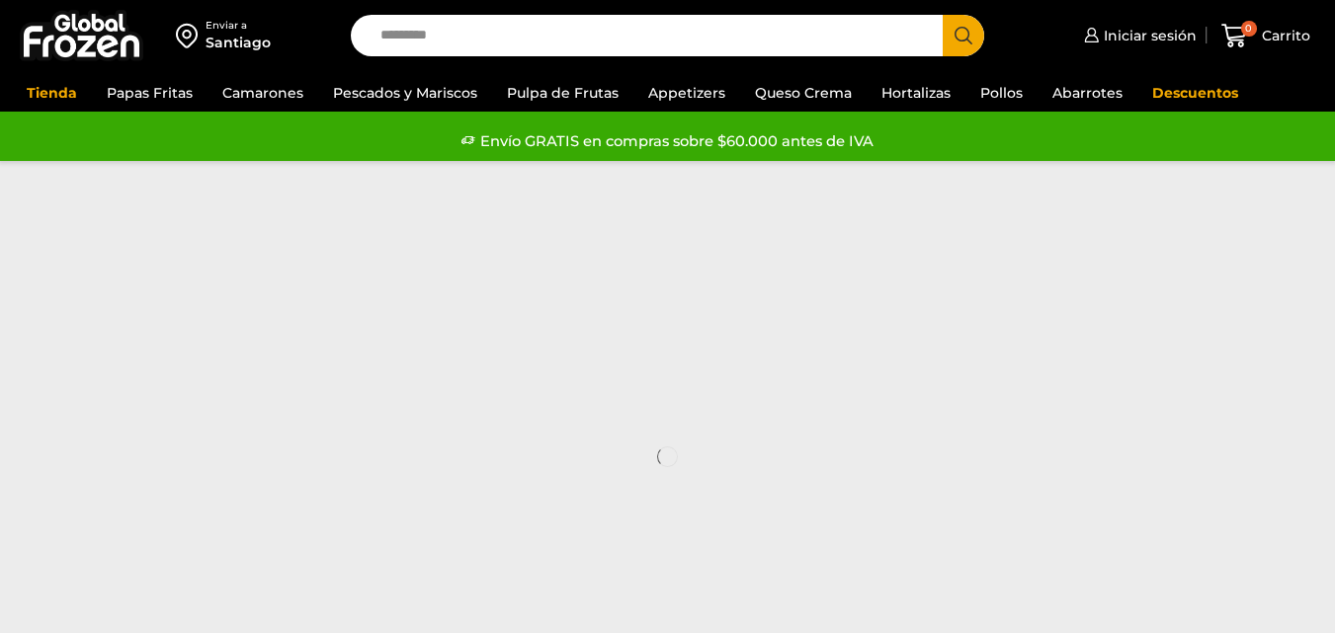 The height and width of the screenshot is (633, 1335). What do you see at coordinates (1283, 36) in the screenshot?
I see `span: Carrito` at bounding box center [1283, 36].